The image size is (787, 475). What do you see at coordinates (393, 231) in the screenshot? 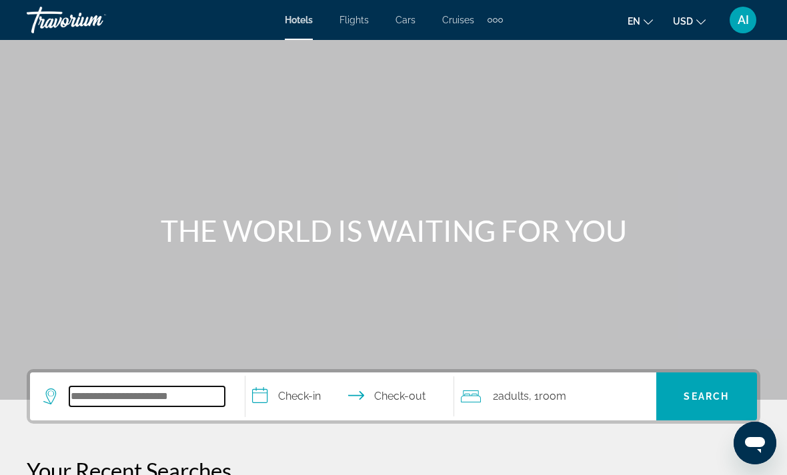
I see `h1: THE WORLD IS WAITING FOR YOU` at bounding box center [393, 231].